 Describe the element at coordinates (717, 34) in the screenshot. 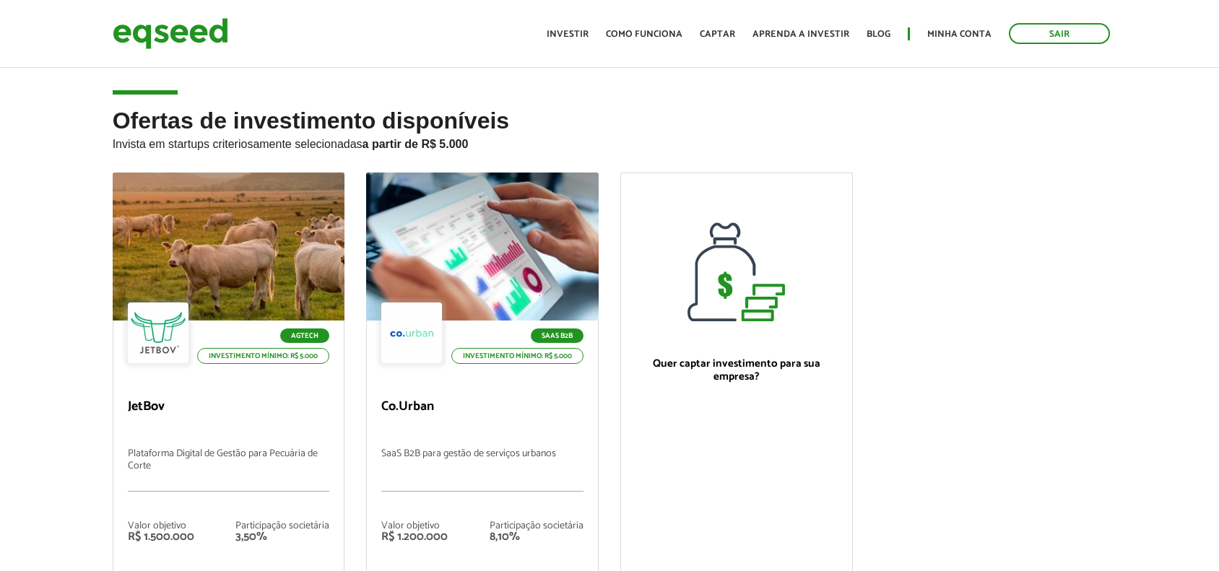

I see `a: Captar` at that location.